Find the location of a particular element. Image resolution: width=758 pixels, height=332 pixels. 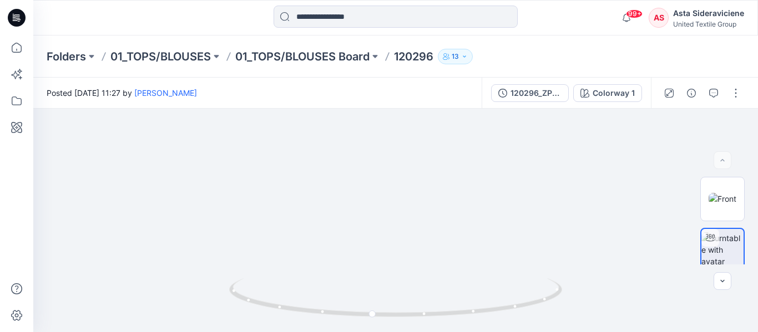

span: 99+ is located at coordinates (634, 14).